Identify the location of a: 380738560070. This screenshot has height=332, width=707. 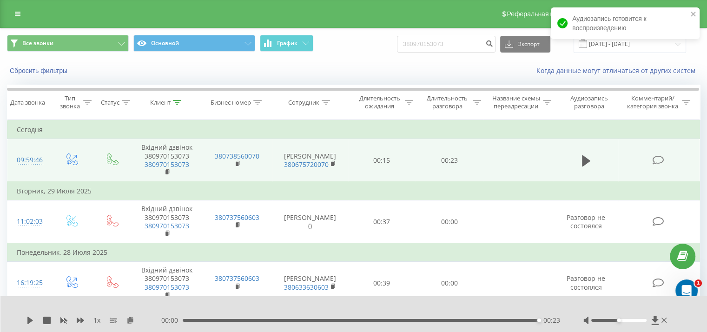
(237, 156).